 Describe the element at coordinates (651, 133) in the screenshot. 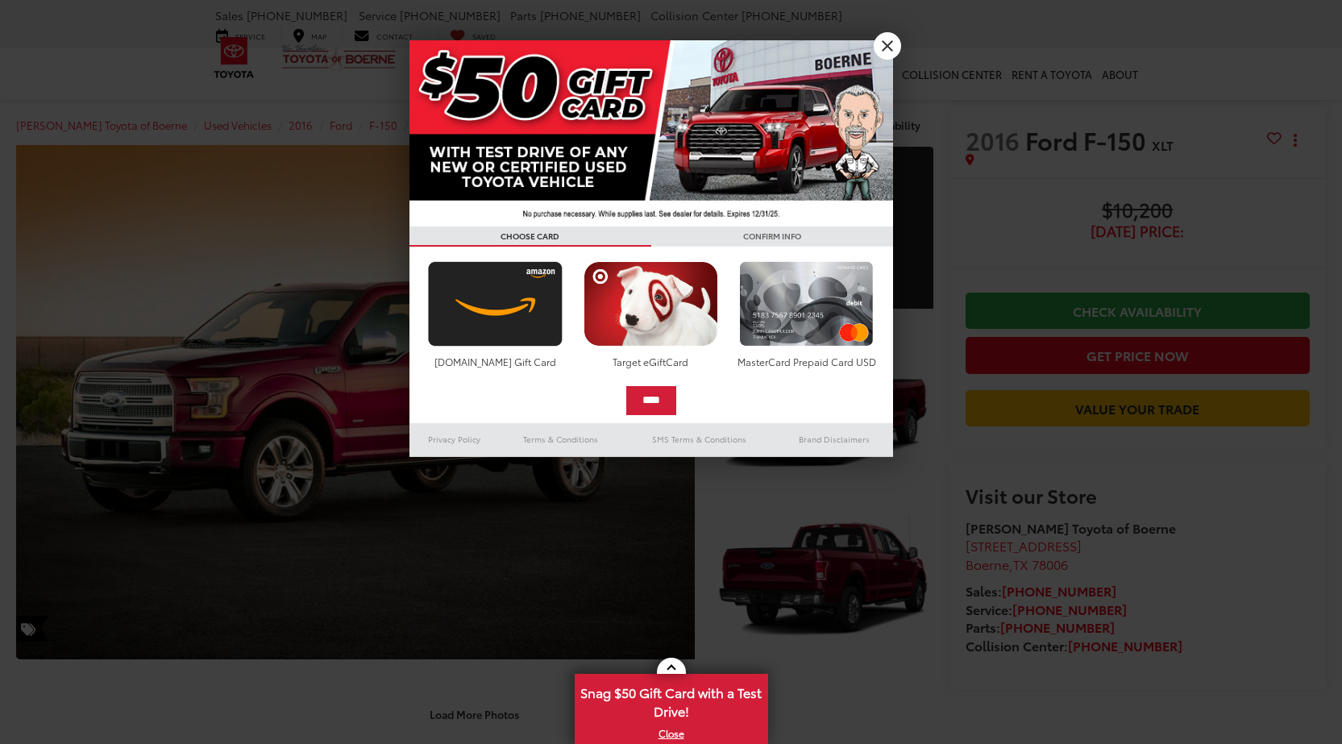

I see `img: 42635_top_851395.jpg` at that location.